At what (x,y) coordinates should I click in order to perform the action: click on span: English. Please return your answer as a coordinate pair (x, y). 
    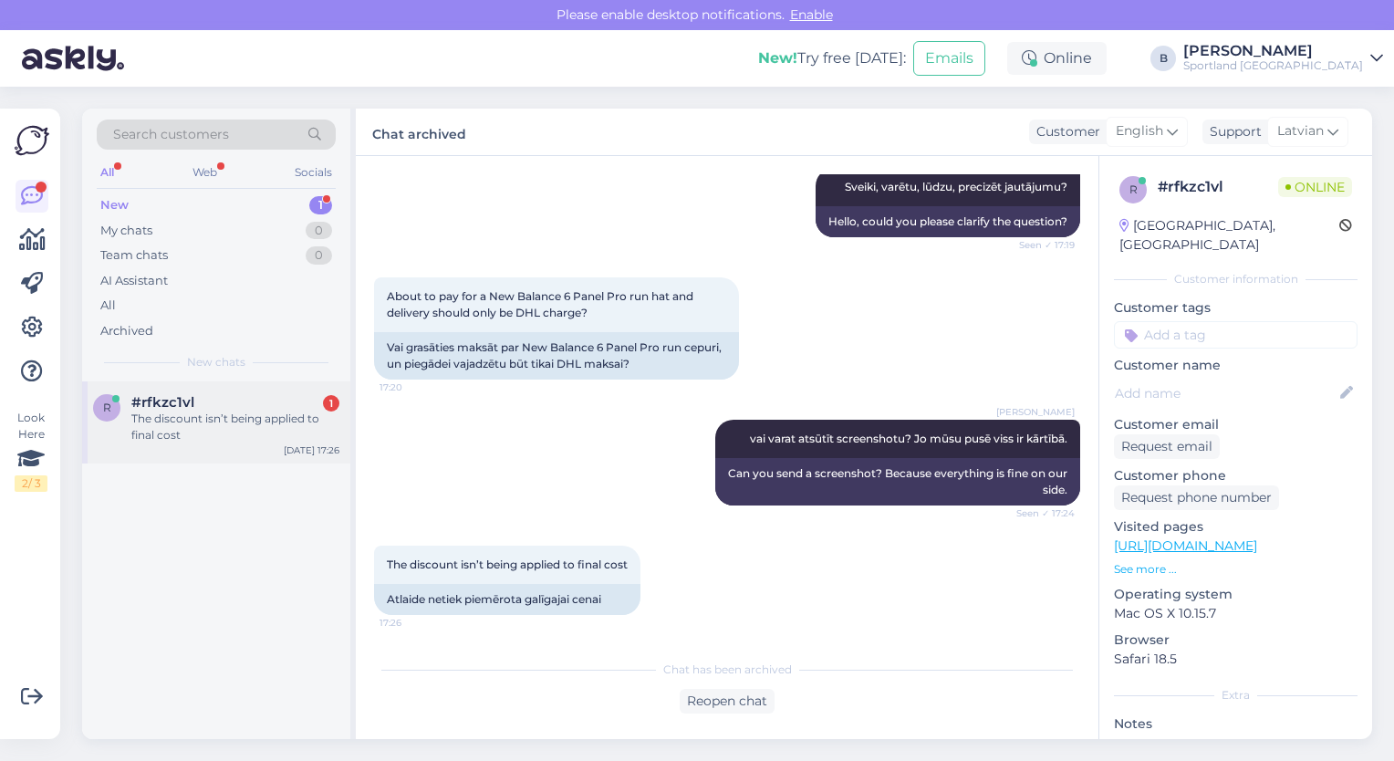
    Looking at the image, I should click on (1139, 131).